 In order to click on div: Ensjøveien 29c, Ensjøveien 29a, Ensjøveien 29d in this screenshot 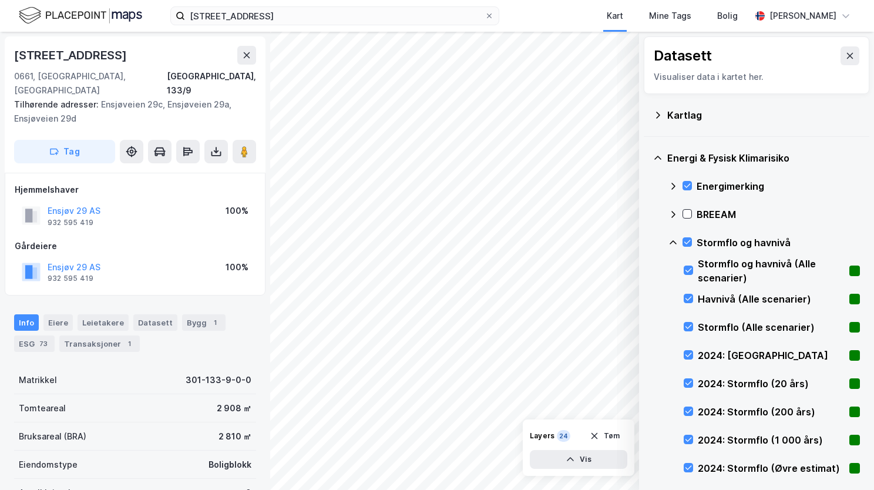, I will do `click(130, 112)`.